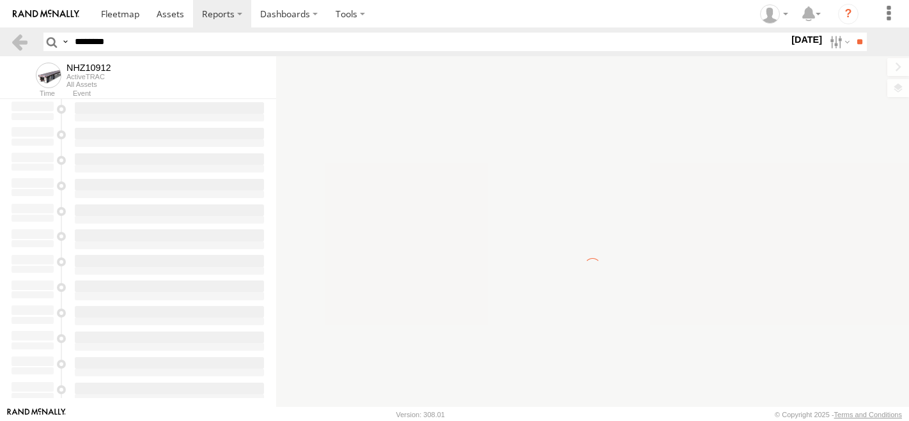 The height and width of the screenshot is (421, 909). Describe the element at coordinates (175, 94) in the screenshot. I see `div: Event` at that location.